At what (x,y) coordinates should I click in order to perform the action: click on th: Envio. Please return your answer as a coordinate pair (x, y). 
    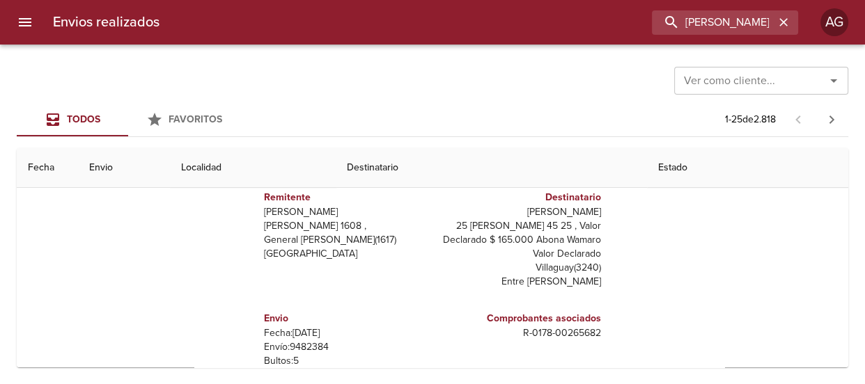
    Looking at the image, I should click on (124, 168).